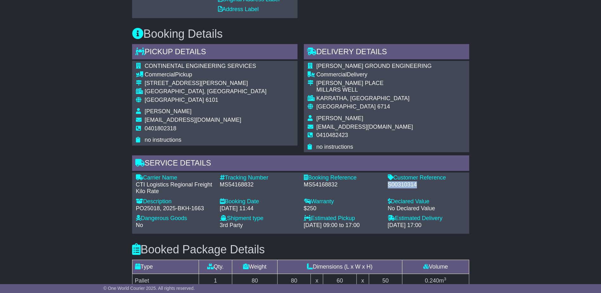 Image resolution: width=601 pixels, height=293 pixels. I want to click on div: Customer Reference, so click(427, 178).